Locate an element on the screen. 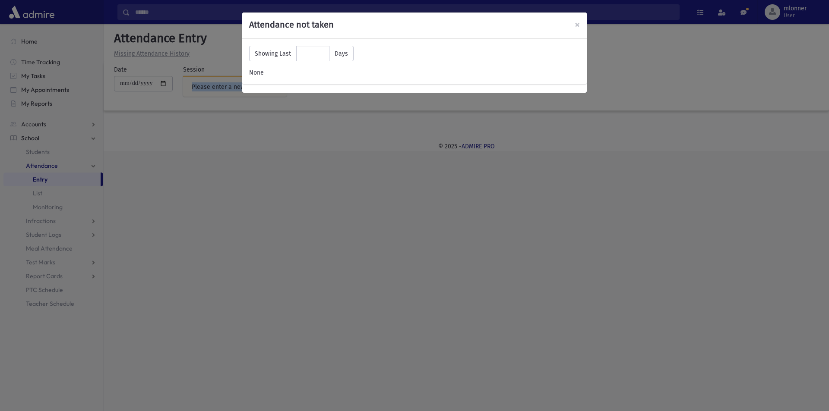  h5: Attendance not taken is located at coordinates (414, 25).